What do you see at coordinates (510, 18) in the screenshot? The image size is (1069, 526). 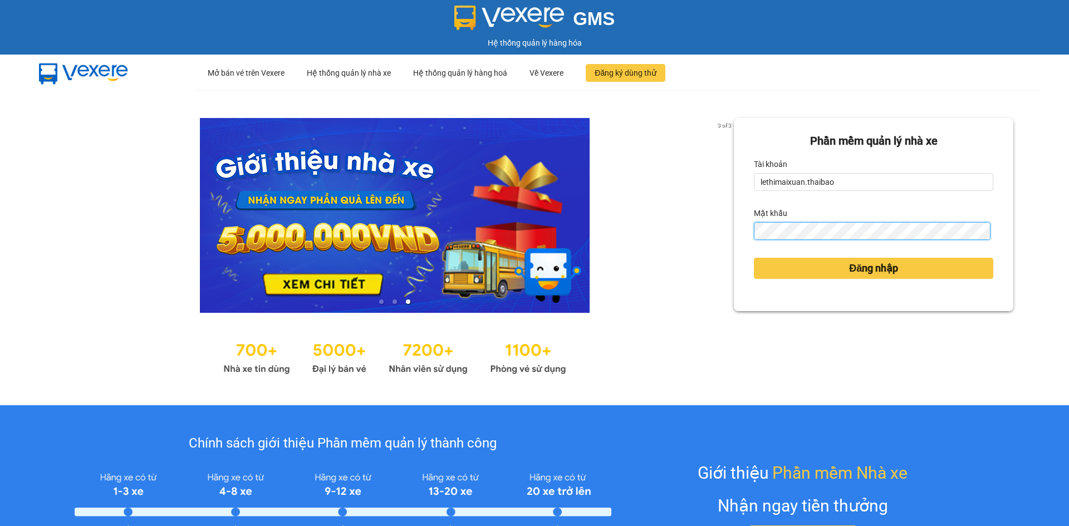 I see `img: logo 2` at bounding box center [510, 18].